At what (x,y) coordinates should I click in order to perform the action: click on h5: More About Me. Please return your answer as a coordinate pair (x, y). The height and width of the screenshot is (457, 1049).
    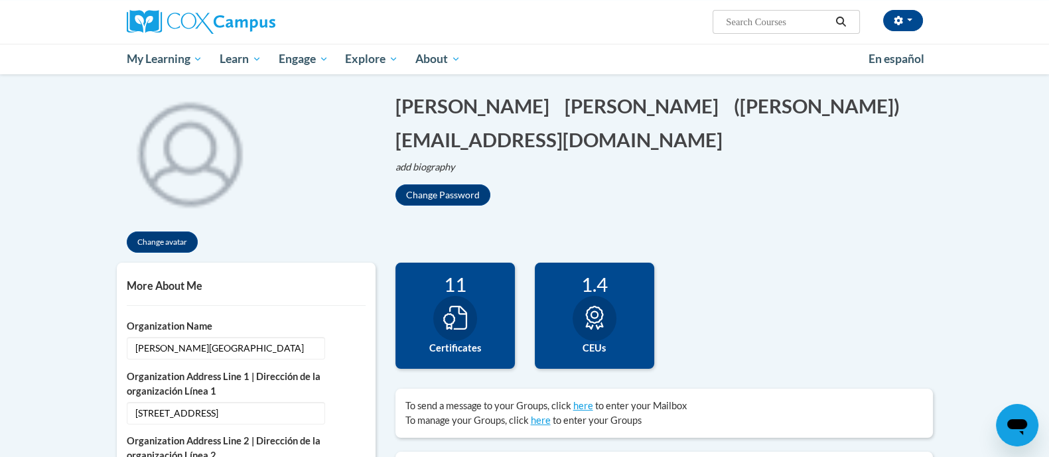
    Looking at the image, I should click on (246, 285).